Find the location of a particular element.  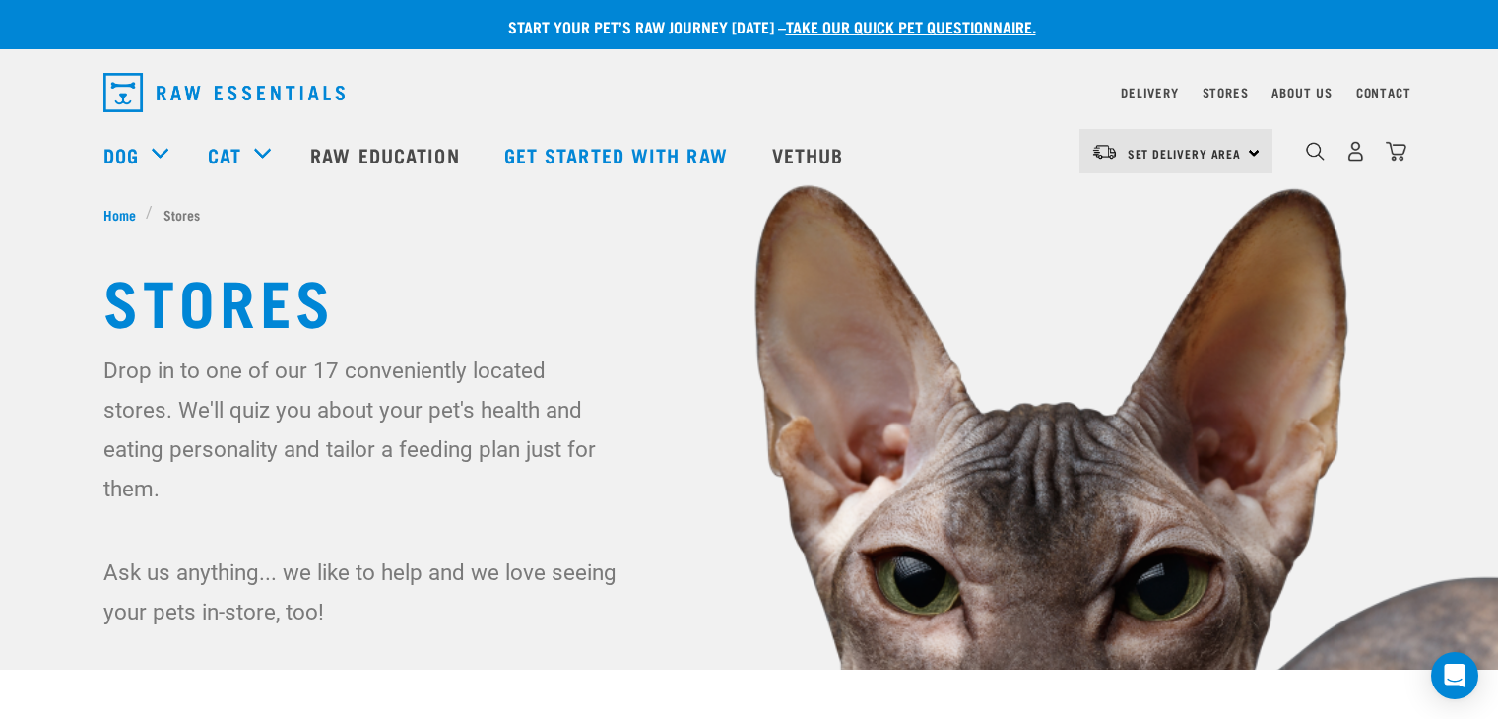

p: Drop in to one of our 17 conveniently located stores. We'll quiz you about your pet's health and ... is located at coordinates (361, 429).